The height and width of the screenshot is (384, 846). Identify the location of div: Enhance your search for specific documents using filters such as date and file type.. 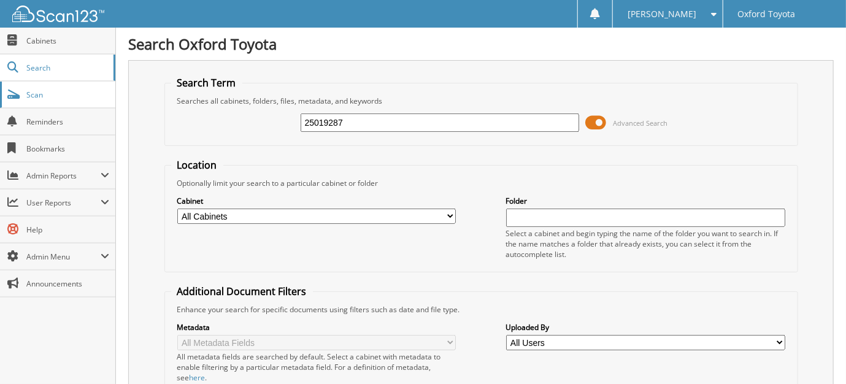
(481, 309).